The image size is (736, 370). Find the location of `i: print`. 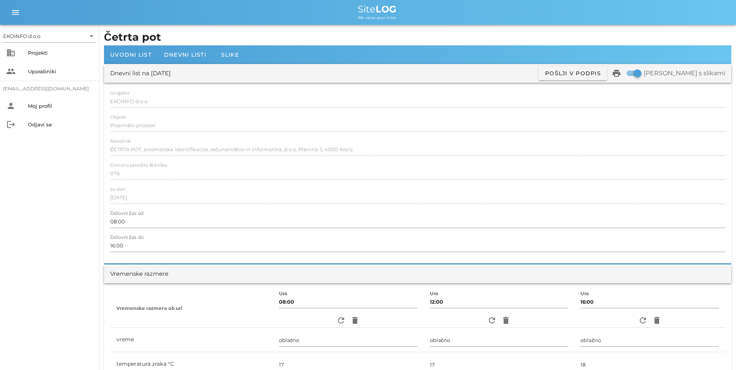

i: print is located at coordinates (616, 73).